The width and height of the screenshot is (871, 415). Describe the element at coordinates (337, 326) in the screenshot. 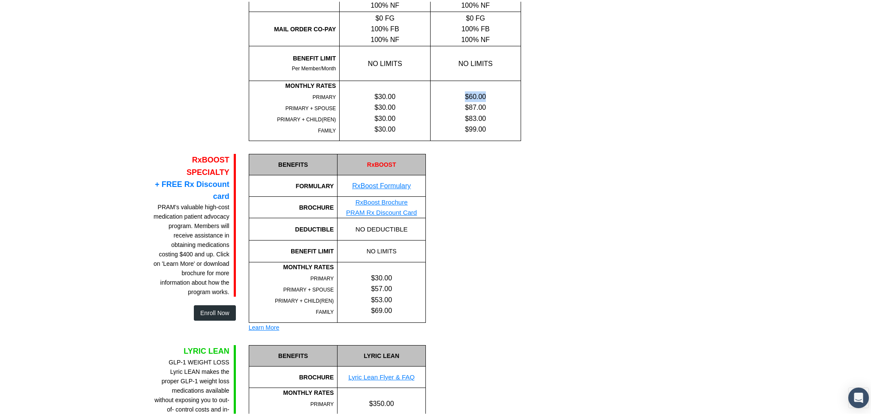

I see `div: Learn More` at that location.